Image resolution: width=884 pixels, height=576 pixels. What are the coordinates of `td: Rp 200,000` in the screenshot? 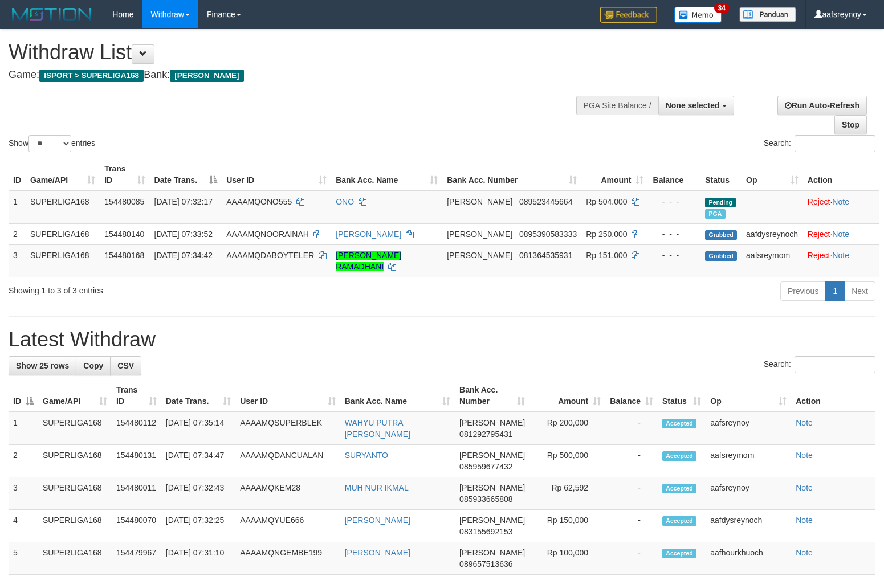 It's located at (567, 428).